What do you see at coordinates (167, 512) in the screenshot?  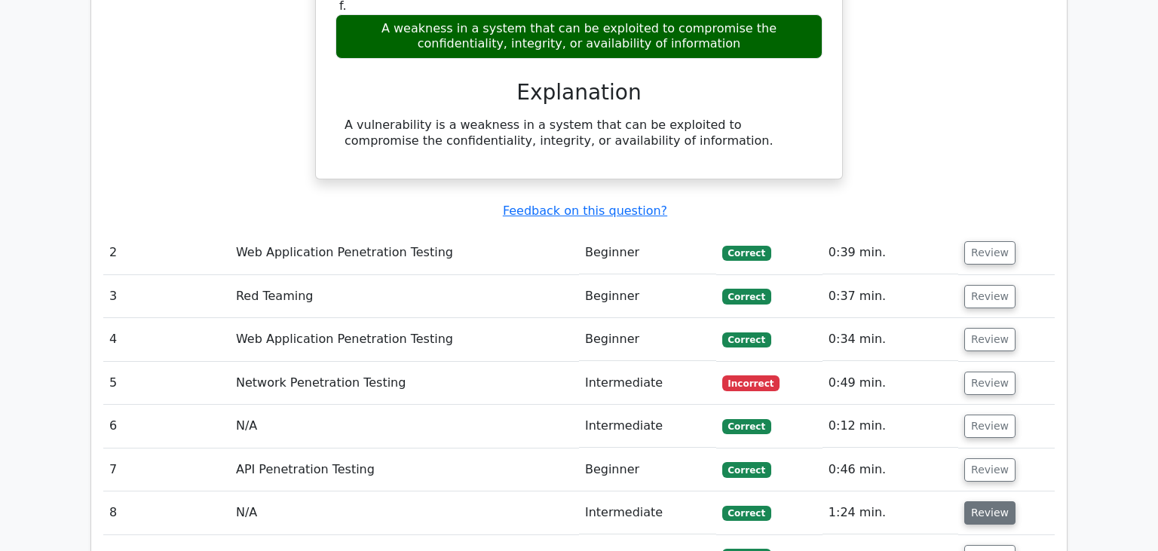 I see `td: 8` at bounding box center [167, 512].